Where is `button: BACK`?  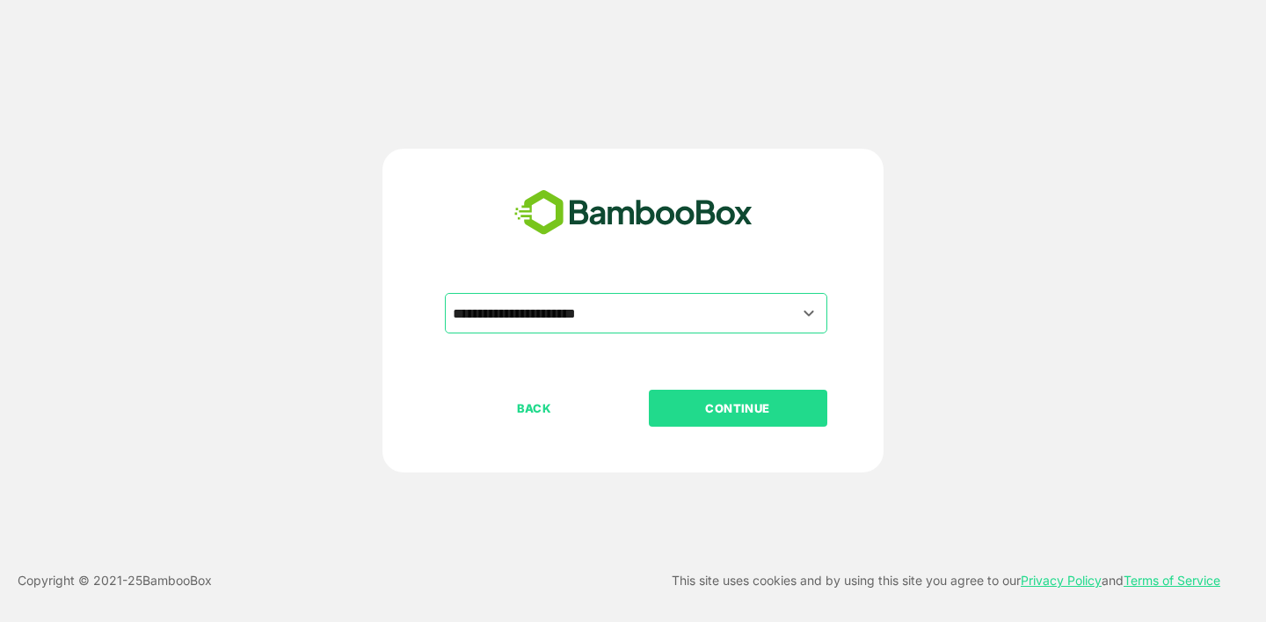
button: BACK is located at coordinates (534, 408).